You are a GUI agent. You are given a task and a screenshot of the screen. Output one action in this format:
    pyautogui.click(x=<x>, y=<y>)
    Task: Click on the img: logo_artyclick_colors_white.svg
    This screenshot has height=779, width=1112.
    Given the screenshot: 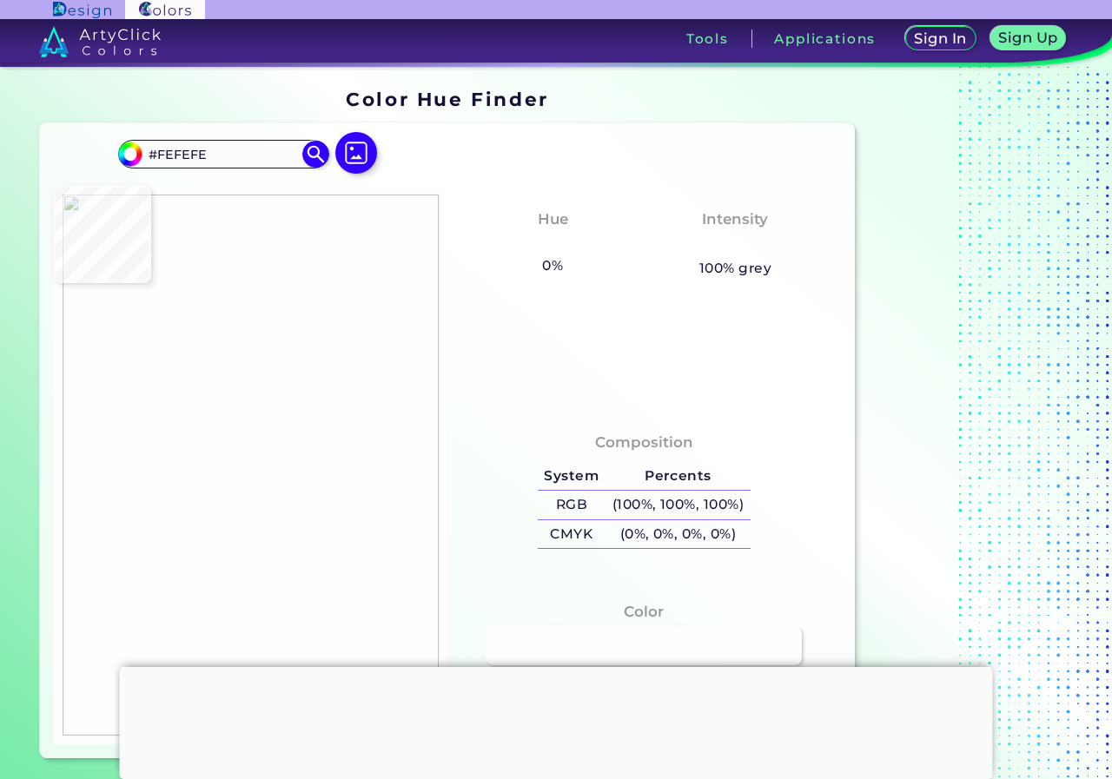 What is the action you would take?
    pyautogui.click(x=100, y=42)
    